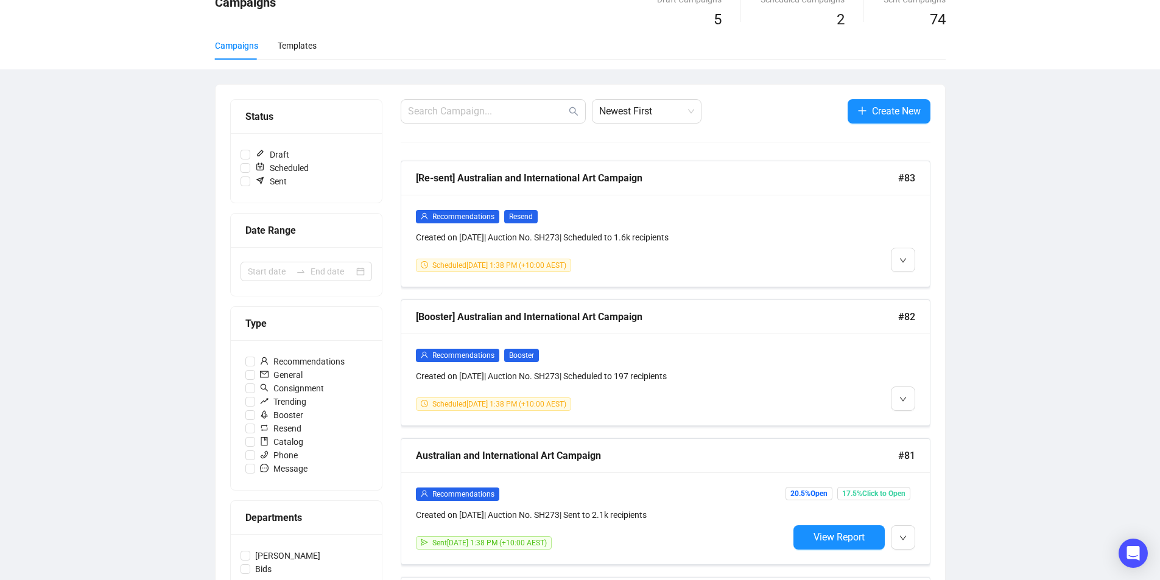  What do you see at coordinates (301, 272) in the screenshot?
I see `span: swap-right` at bounding box center [301, 272].